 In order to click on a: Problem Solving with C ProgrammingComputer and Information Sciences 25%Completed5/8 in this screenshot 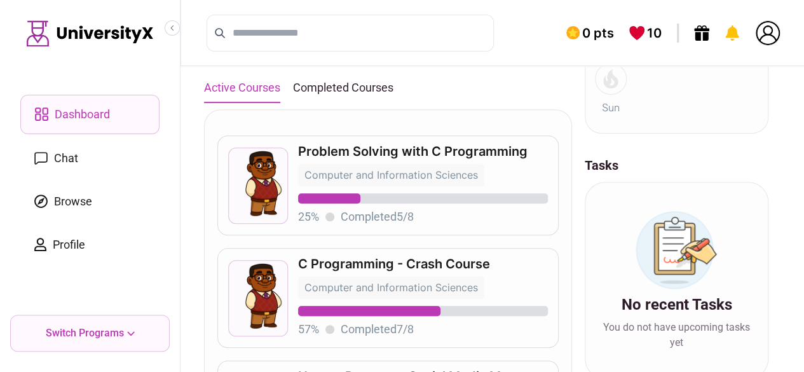, I will do `click(388, 185)`.